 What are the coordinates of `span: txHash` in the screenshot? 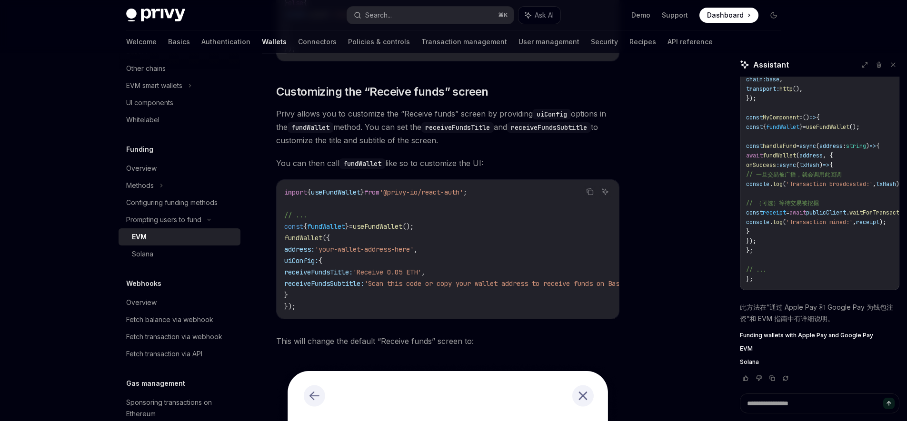 It's located at (809, 165).